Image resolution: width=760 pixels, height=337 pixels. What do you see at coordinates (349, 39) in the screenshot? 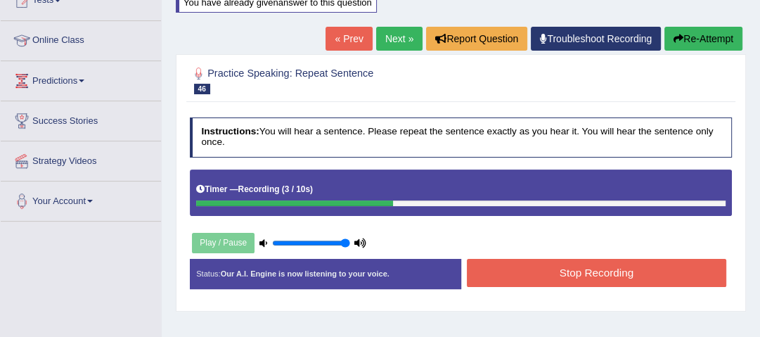
I see `a: « Prev` at bounding box center [349, 39].